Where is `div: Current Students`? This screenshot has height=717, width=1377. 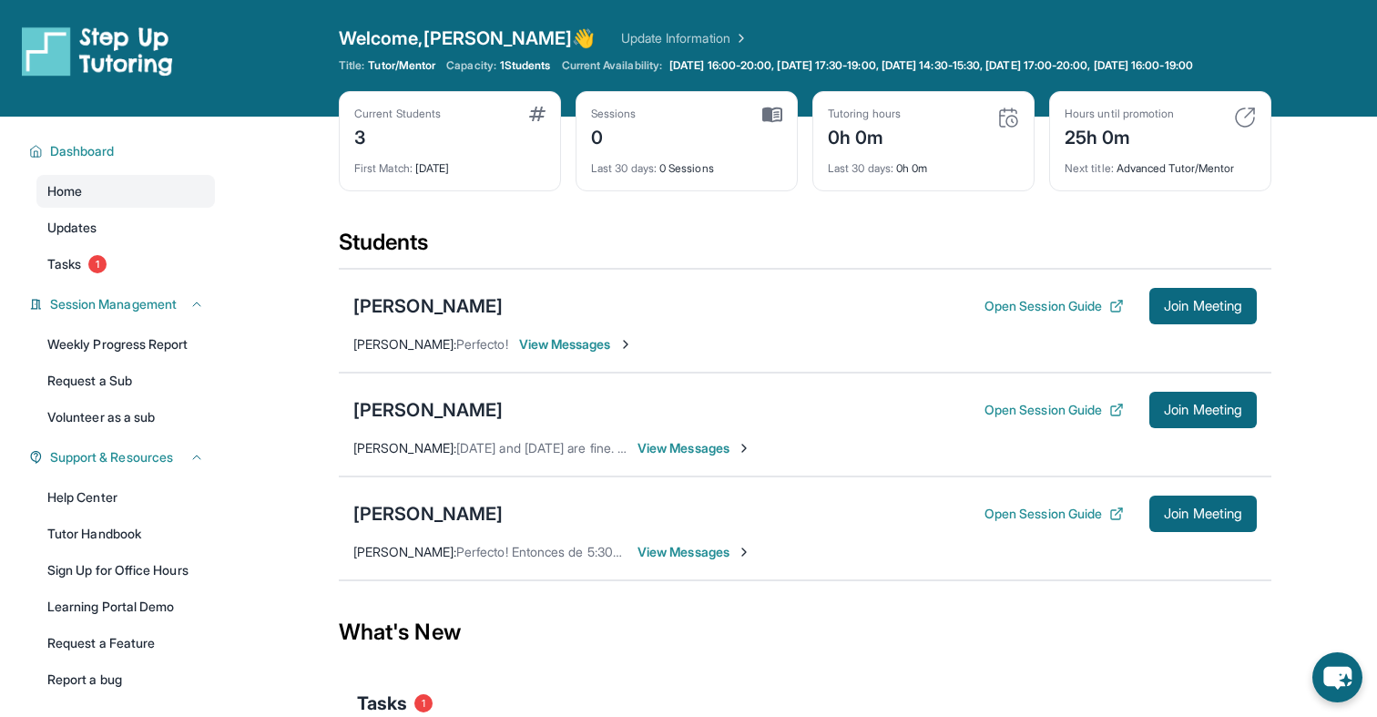 div: Current Students is located at coordinates (397, 114).